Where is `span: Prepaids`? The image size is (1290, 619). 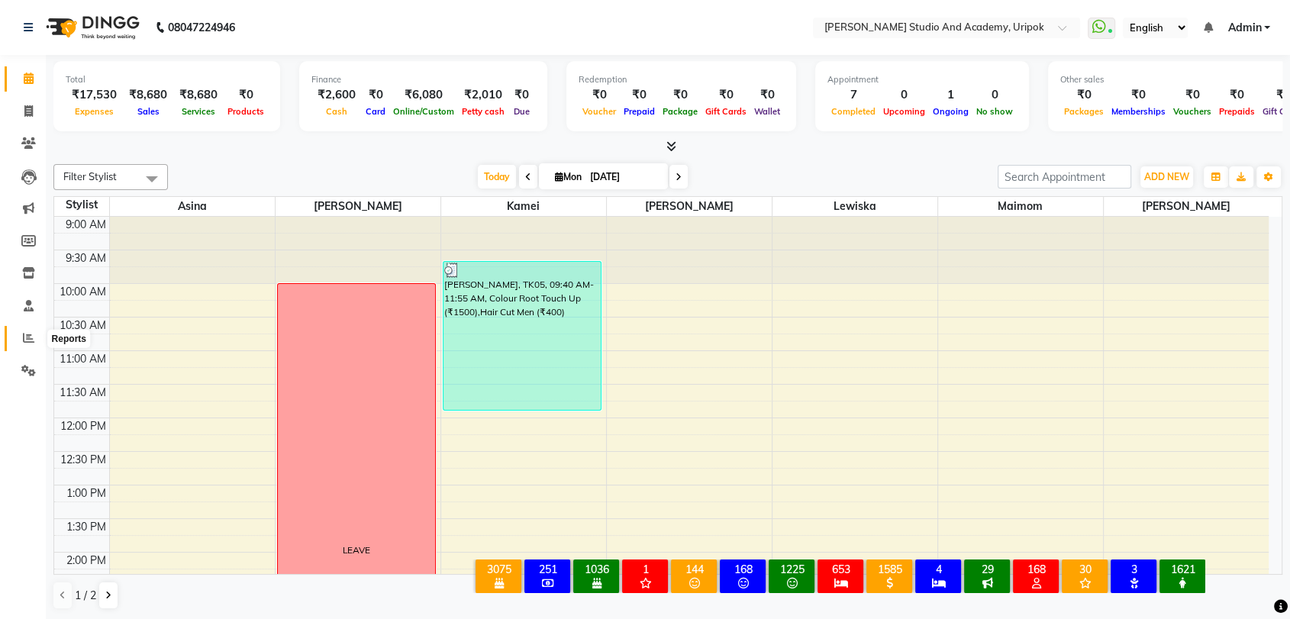 span: Prepaids is located at coordinates (1237, 111).